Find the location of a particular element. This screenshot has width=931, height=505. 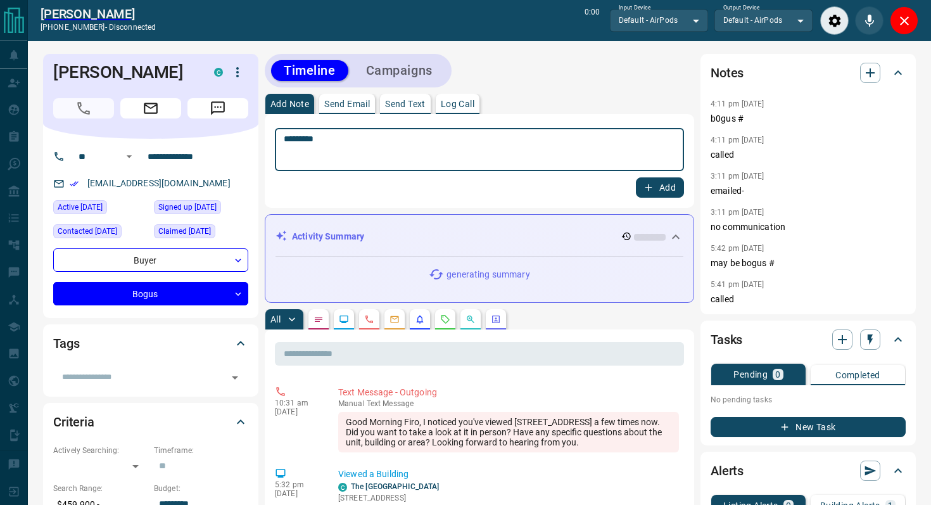

p: Add Note is located at coordinates (290, 104).